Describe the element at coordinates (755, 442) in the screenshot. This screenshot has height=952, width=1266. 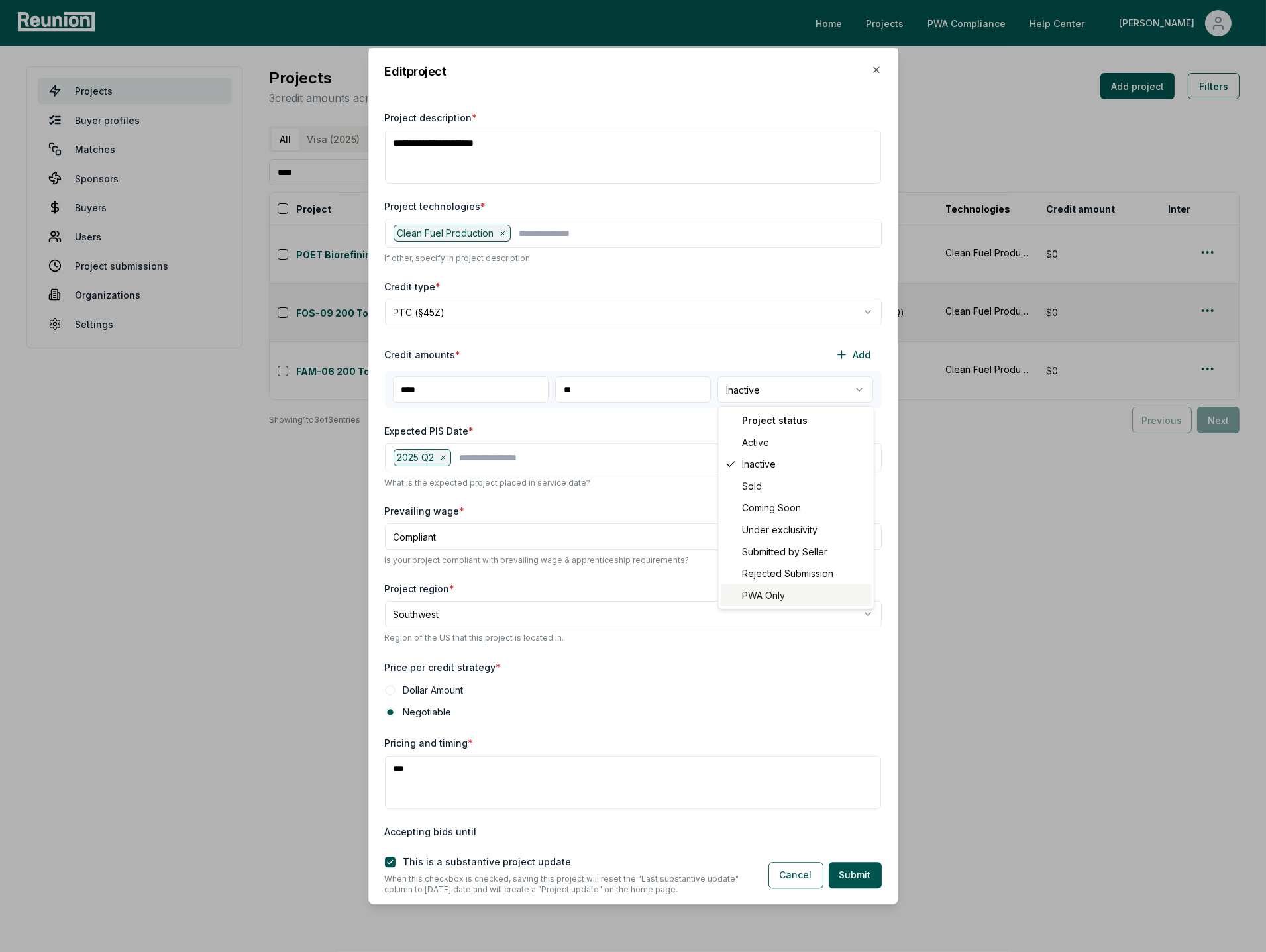
I see `span: Active` at that location.